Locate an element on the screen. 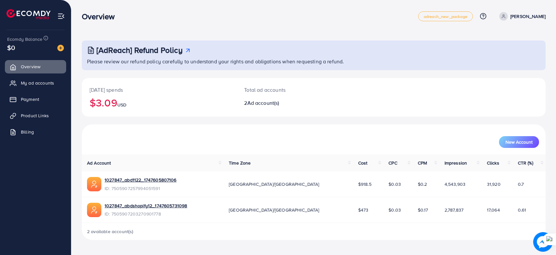 Image resolution: width=556 pixels, height=255 pixels. span: Time Zone is located at coordinates (240, 163).